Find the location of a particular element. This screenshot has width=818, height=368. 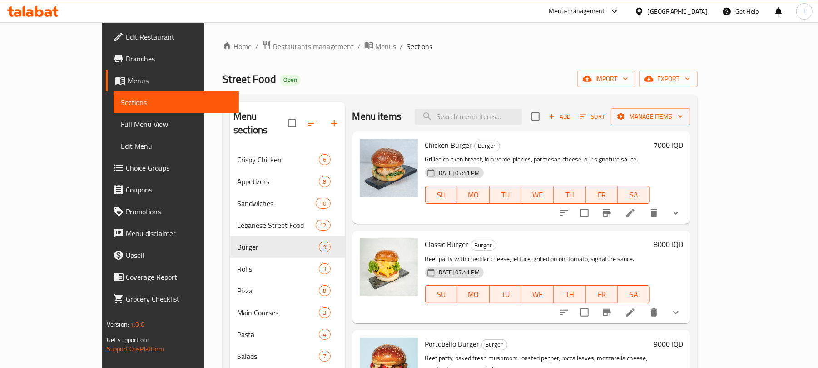

div: Lebanese Street Food is located at coordinates (276, 225).